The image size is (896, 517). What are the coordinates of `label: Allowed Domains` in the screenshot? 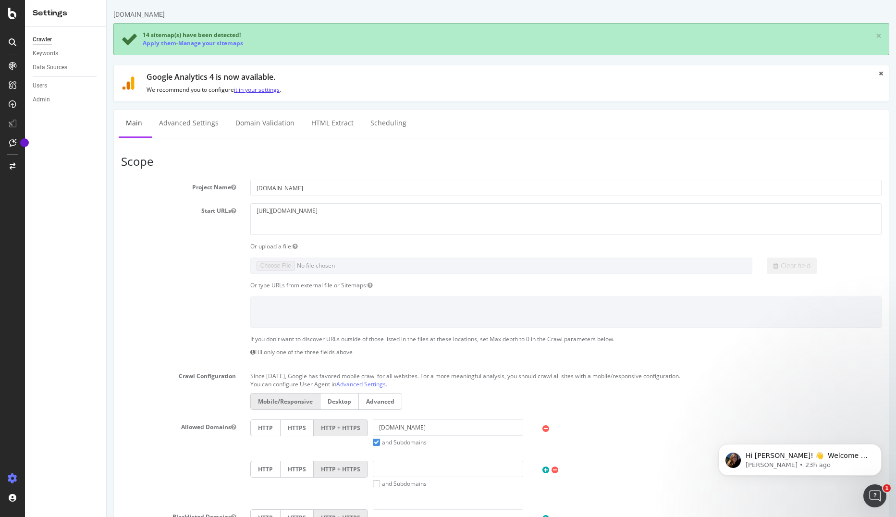 It's located at (72, 425).